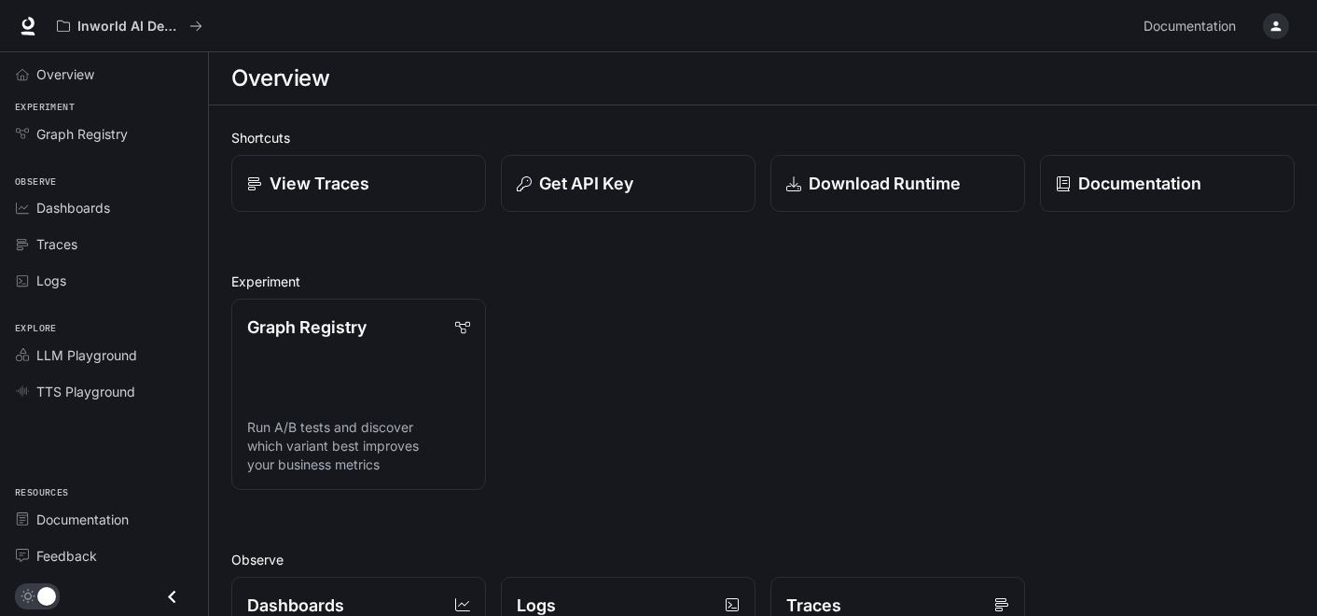 Image resolution: width=1317 pixels, height=616 pixels. Describe the element at coordinates (73, 207) in the screenshot. I see `span: Dashboards` at that location.